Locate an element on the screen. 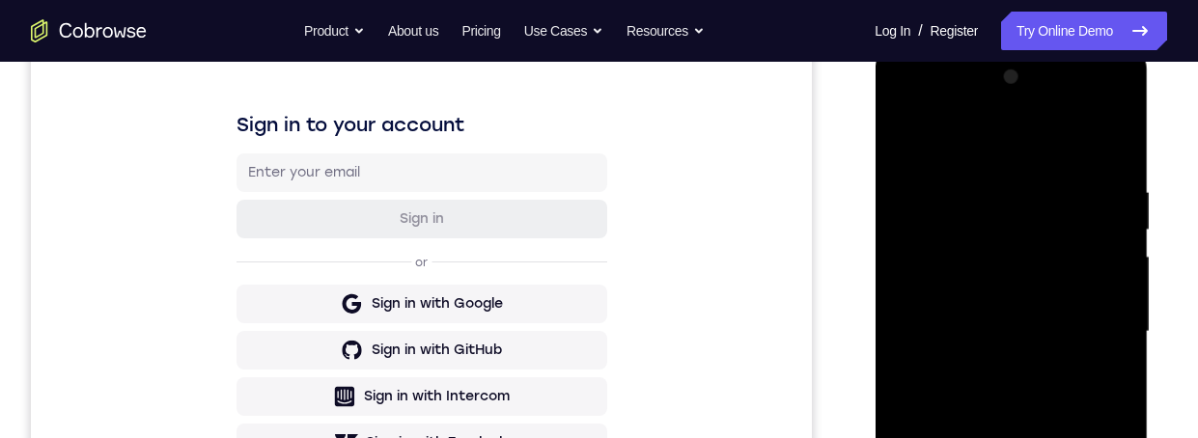 This screenshot has height=438, width=1198. a: Register is located at coordinates (954, 31).